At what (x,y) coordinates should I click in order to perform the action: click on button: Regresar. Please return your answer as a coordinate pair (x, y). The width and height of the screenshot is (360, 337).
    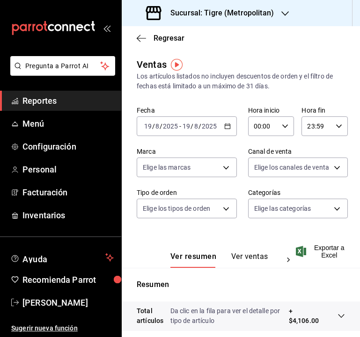
    Looking at the image, I should click on (160, 38).